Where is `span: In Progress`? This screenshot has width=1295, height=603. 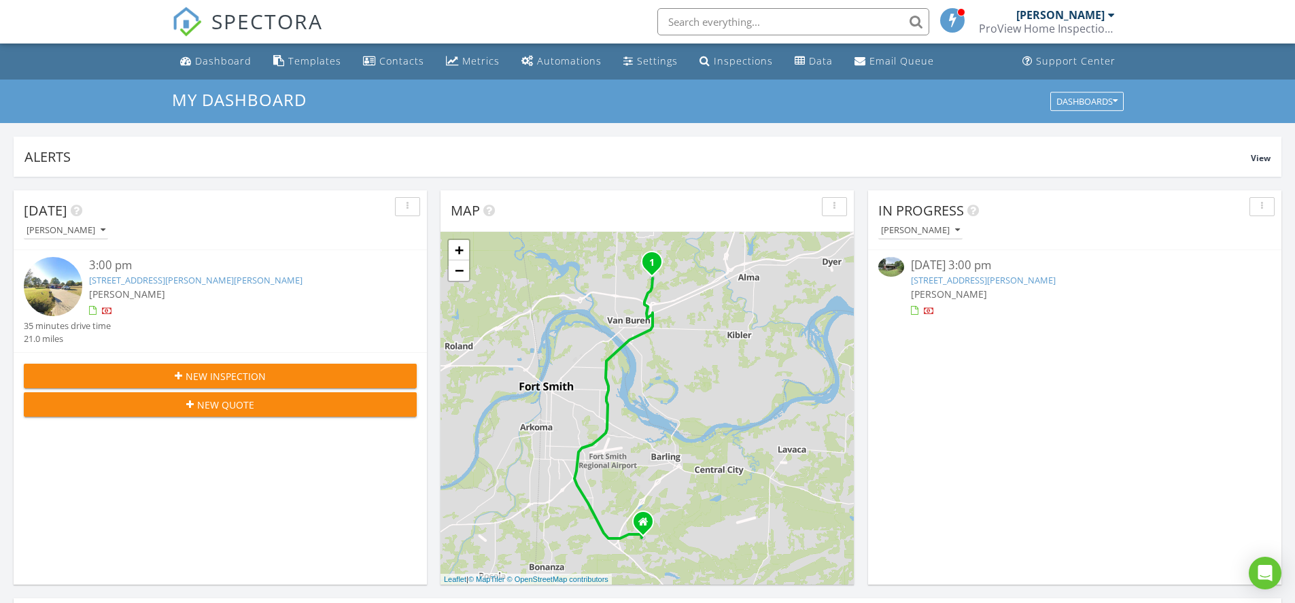
span: In Progress is located at coordinates (921, 210).